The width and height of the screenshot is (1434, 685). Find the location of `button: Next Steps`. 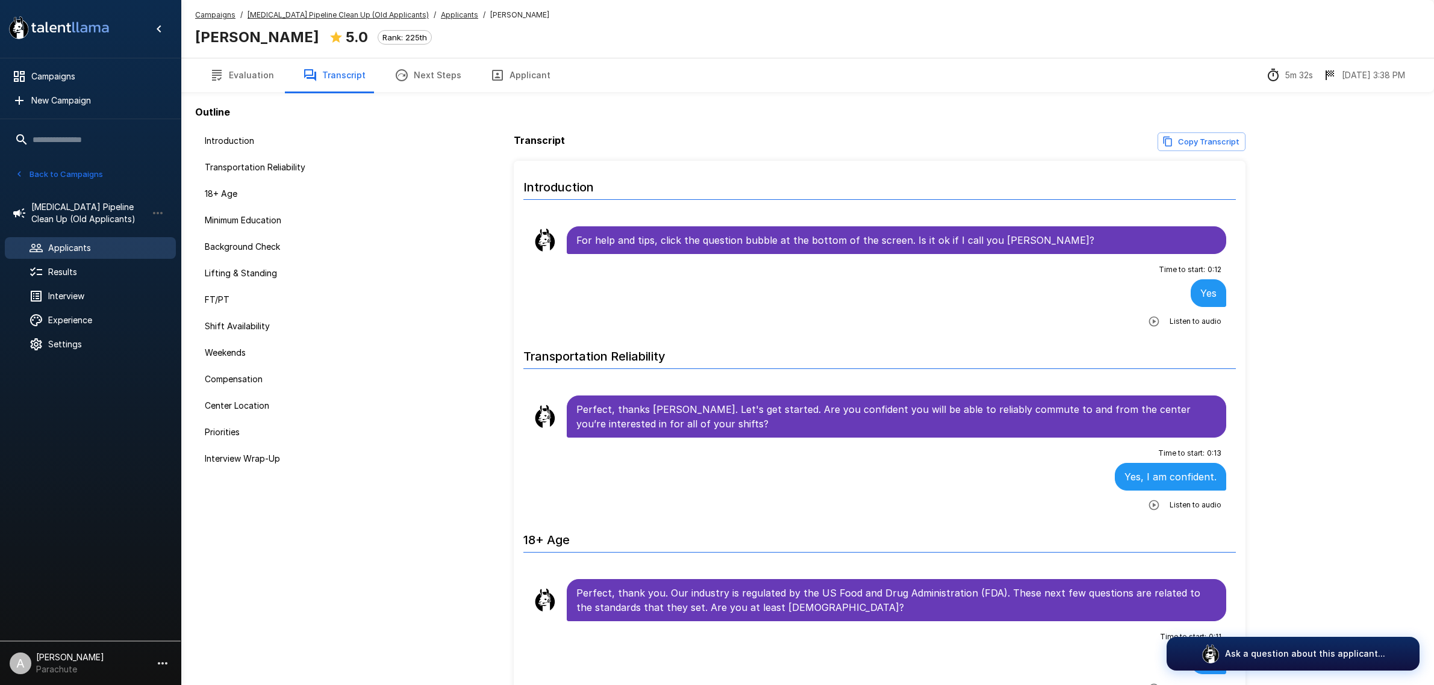

button: Next Steps is located at coordinates (428, 75).